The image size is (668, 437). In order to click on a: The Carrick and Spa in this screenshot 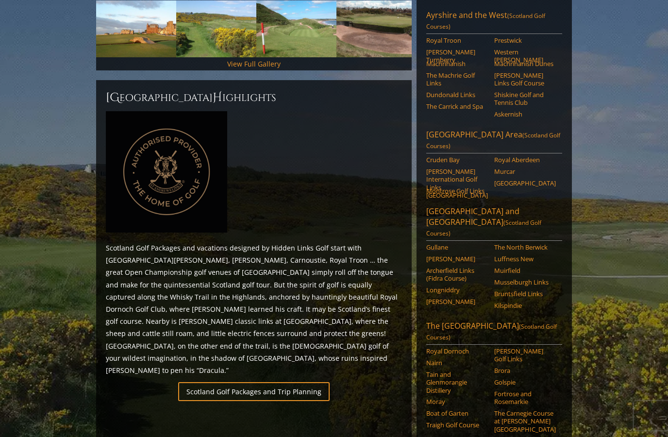, I will do `click(457, 106)`.